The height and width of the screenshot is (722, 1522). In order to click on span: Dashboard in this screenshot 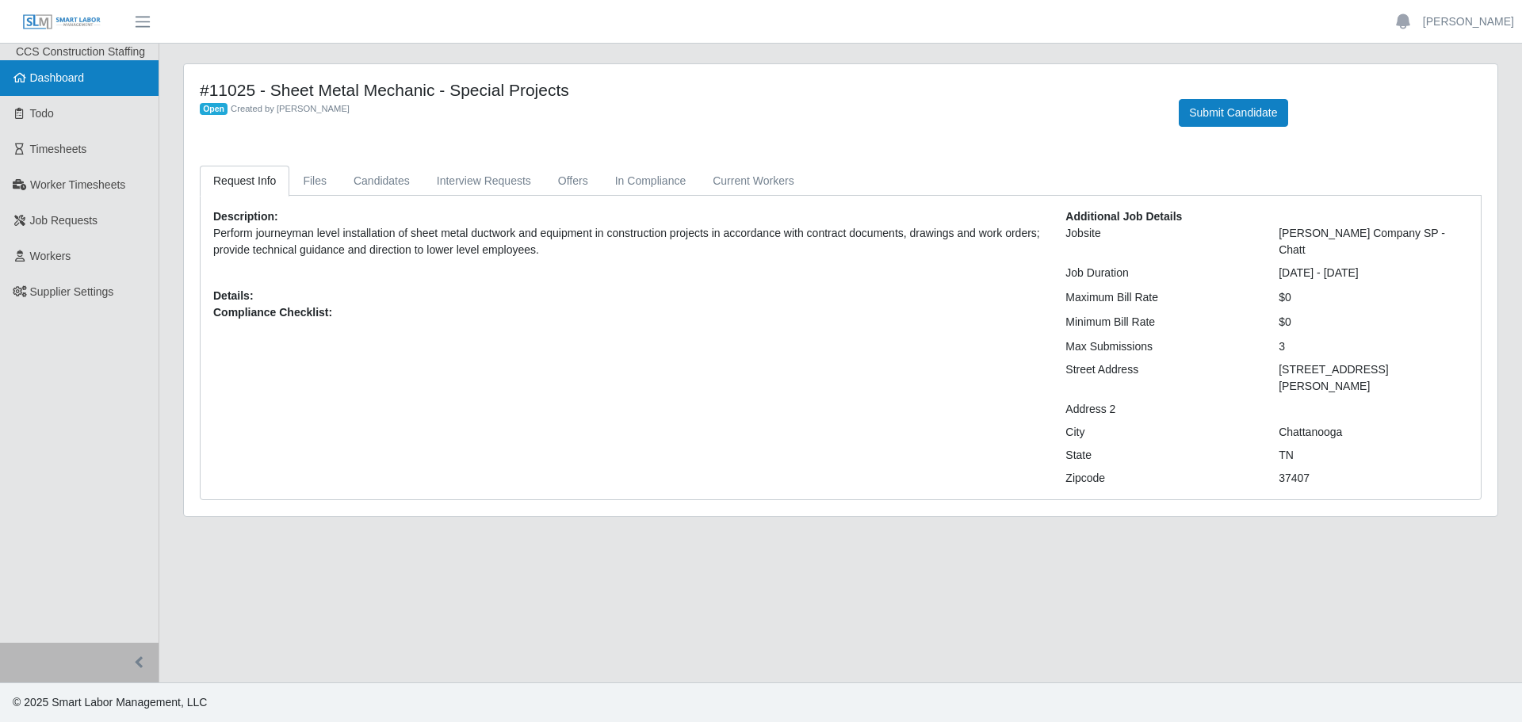, I will do `click(57, 78)`.